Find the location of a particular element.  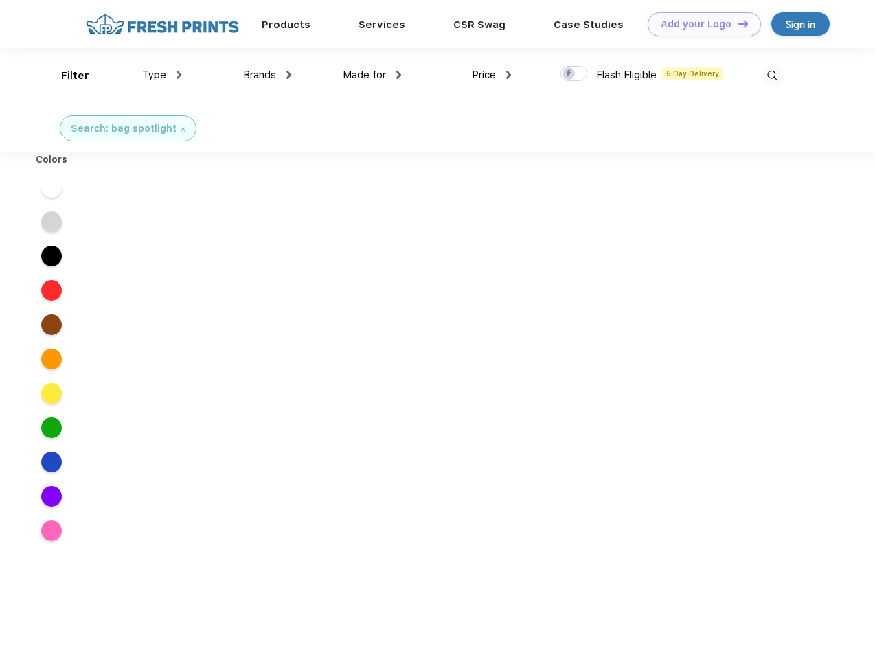

span: 5 Day Delivery is located at coordinates (692, 73).